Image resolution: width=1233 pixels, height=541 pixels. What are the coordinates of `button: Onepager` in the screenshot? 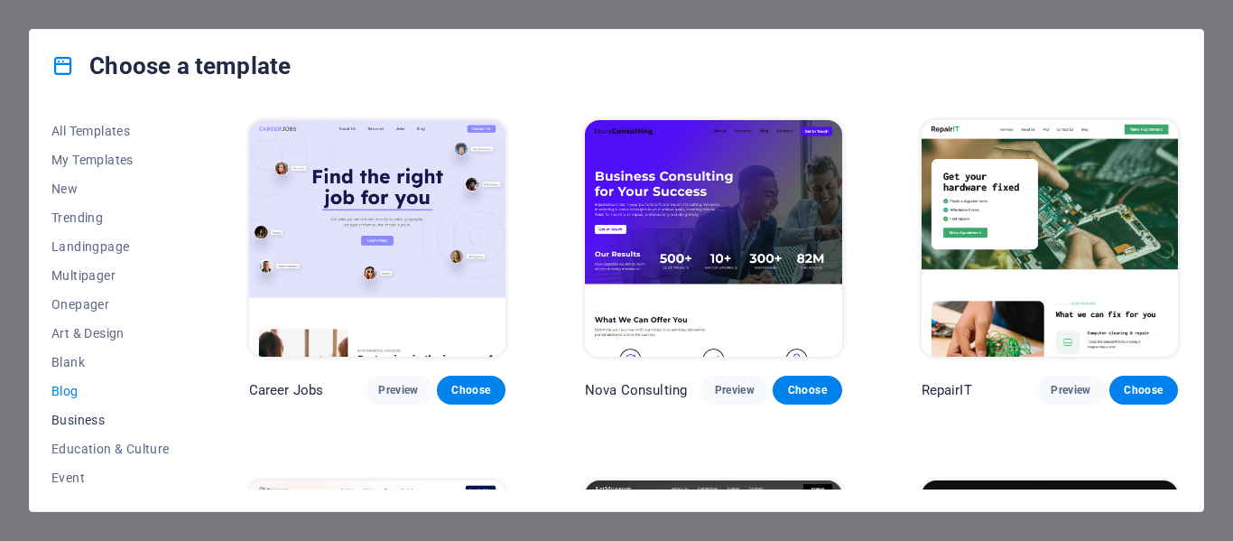 It's located at (110, 304).